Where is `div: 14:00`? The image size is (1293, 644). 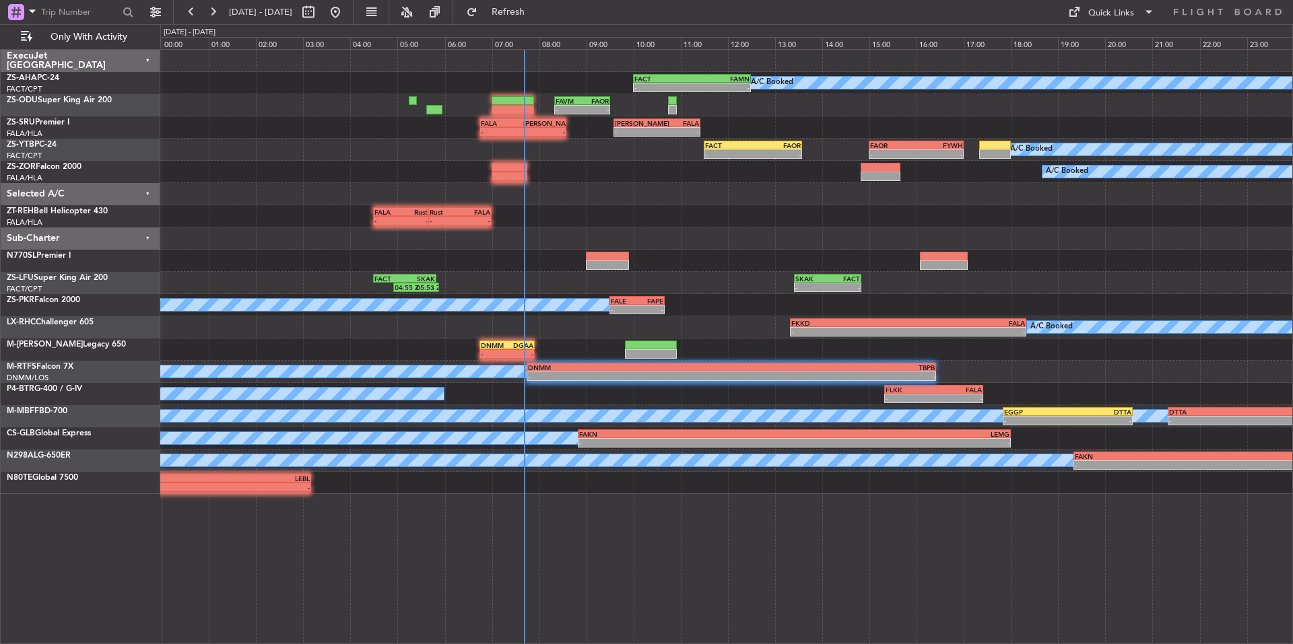 div: 14:00 is located at coordinates (846, 43).